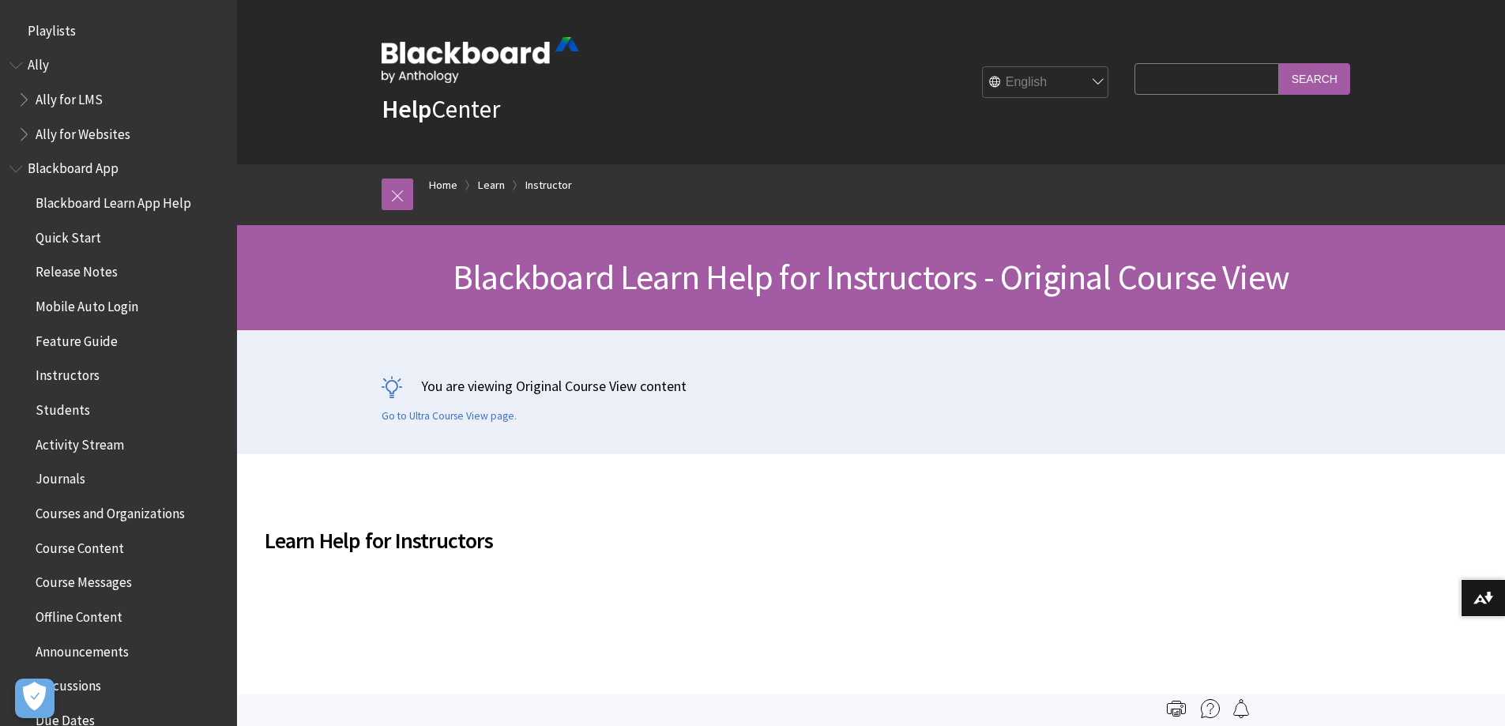 The height and width of the screenshot is (726, 1505). I want to click on span: Mobile Auto Login, so click(87, 303).